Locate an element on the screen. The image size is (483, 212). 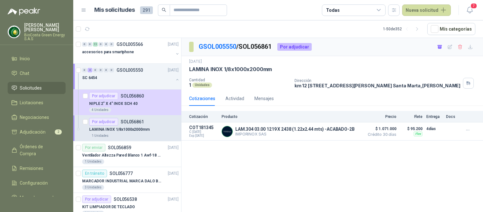
div: 1 - 50 de 352 is located at coordinates (402, 29).